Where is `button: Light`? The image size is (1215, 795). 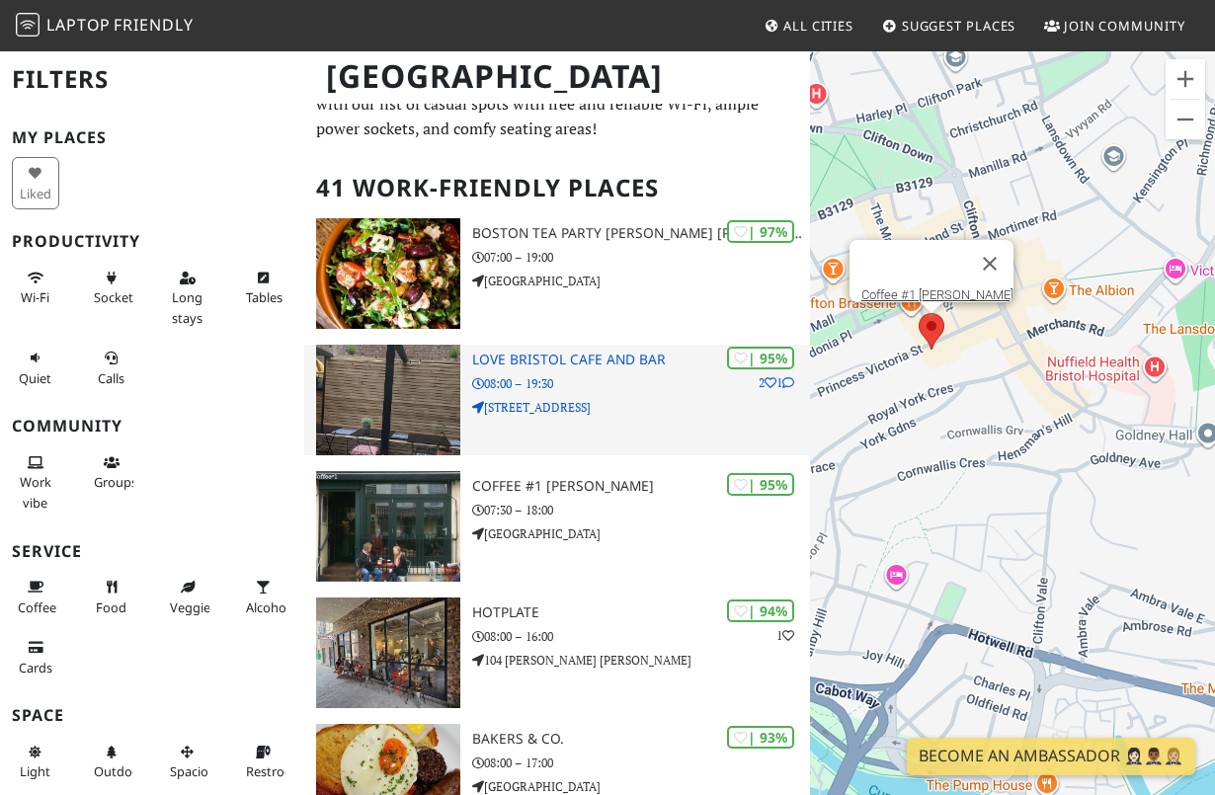
button: Light is located at coordinates (36, 762).